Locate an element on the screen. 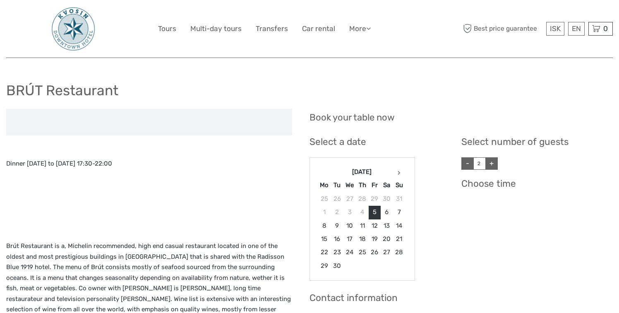 The width and height of the screenshot is (619, 313). a: Transfers is located at coordinates (272, 29).